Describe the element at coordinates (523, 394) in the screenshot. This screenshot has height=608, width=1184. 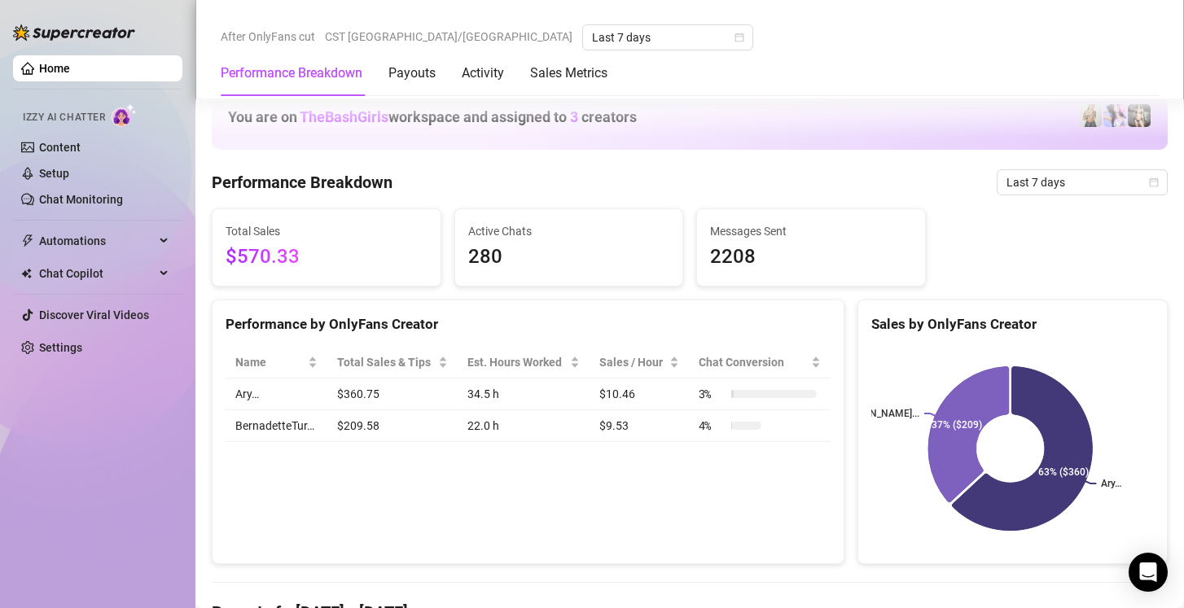
I see `td: 34.5 h` at that location.